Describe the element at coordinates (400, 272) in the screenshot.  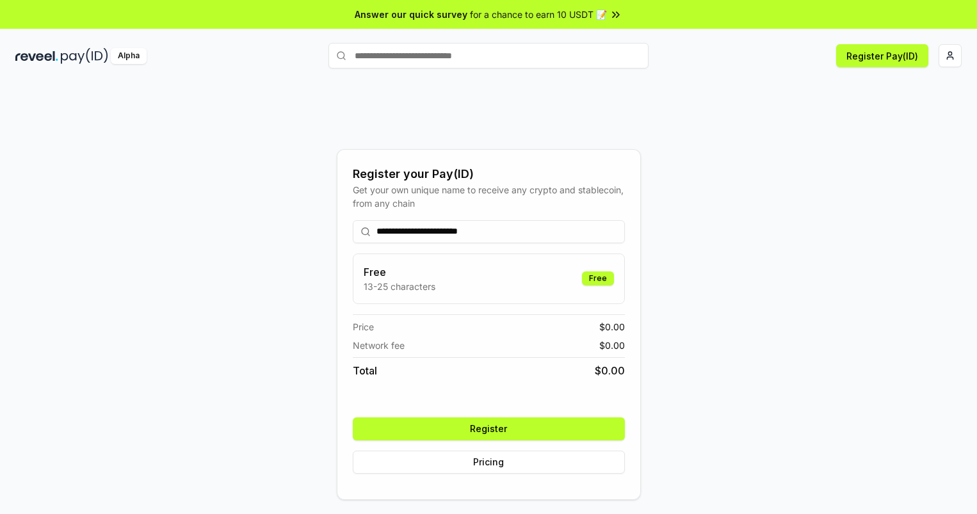
I see `h3: Free` at that location.